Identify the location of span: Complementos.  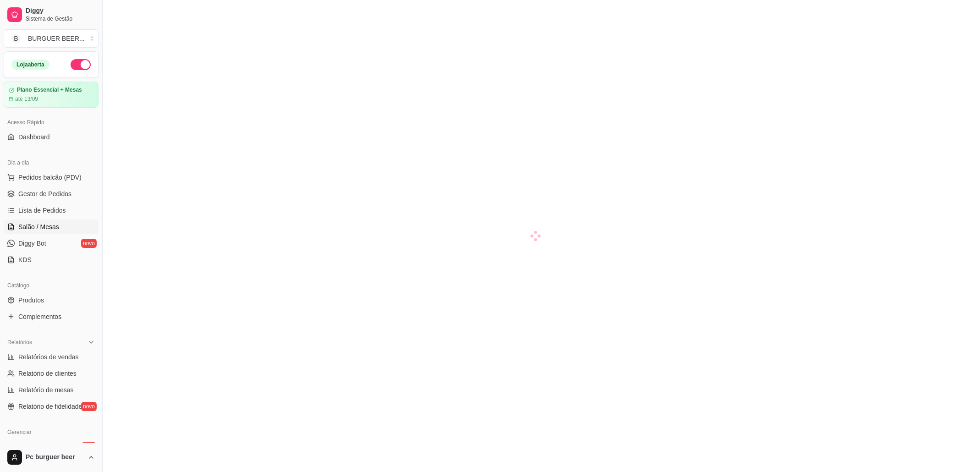
(40, 317).